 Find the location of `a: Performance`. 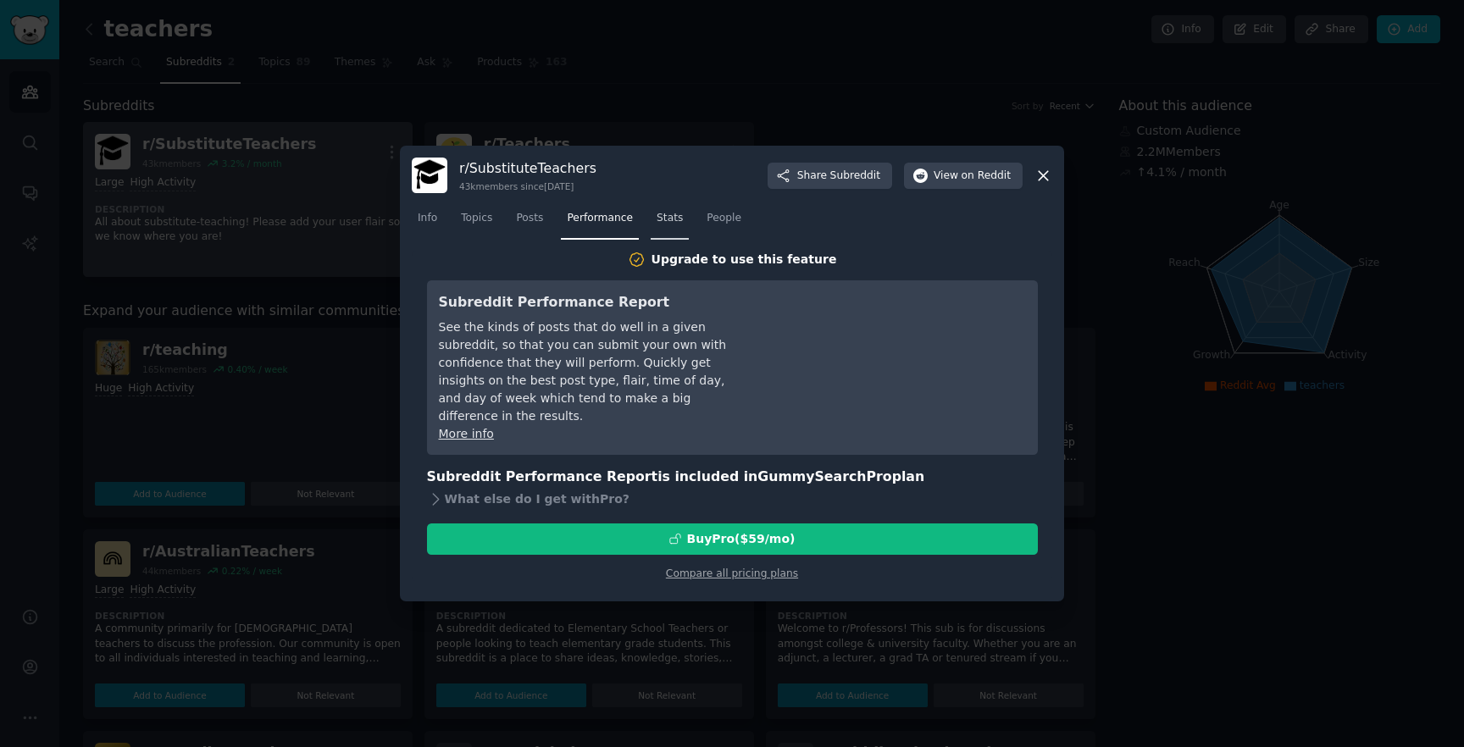

a: Performance is located at coordinates (600, 222).